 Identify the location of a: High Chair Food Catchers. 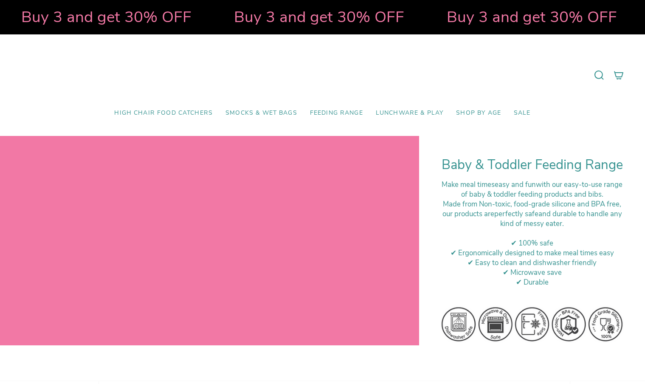
(163, 113).